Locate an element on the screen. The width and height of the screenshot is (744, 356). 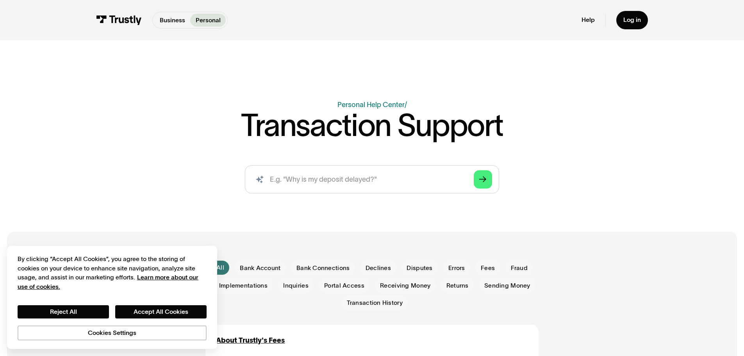
span: Fees is located at coordinates (488, 268).